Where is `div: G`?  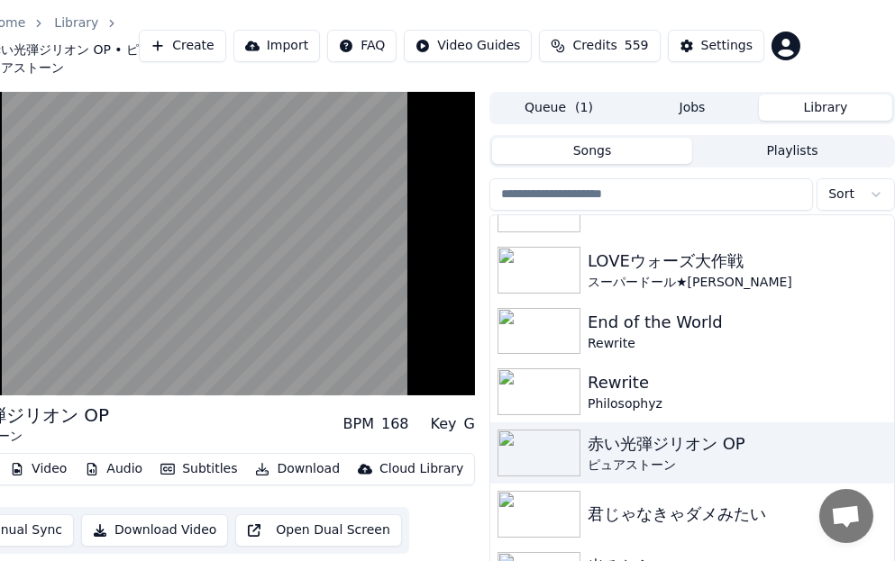 div: G is located at coordinates (469, 424).